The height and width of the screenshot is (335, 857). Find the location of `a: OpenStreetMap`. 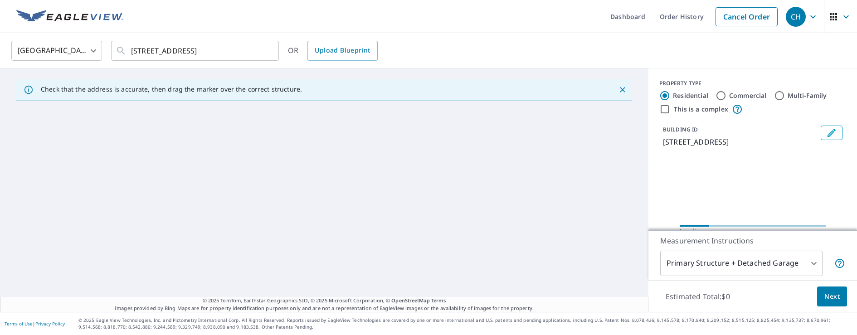

a: OpenStreetMap is located at coordinates (410, 300).